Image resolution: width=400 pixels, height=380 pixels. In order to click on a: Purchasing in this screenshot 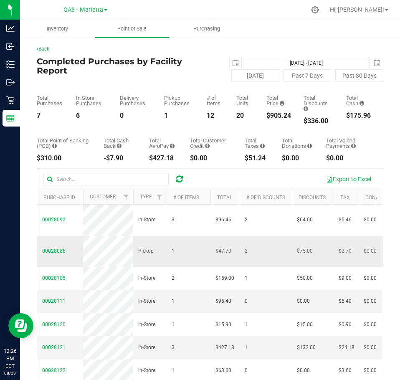, I will do `click(206, 29)`.